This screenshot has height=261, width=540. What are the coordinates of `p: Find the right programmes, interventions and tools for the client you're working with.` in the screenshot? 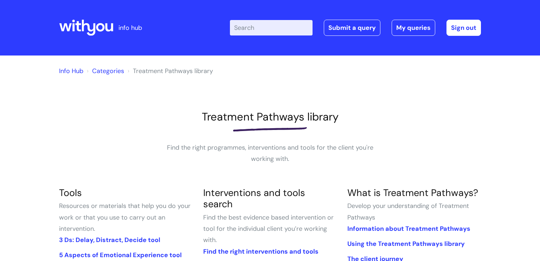 It's located at (270, 153).